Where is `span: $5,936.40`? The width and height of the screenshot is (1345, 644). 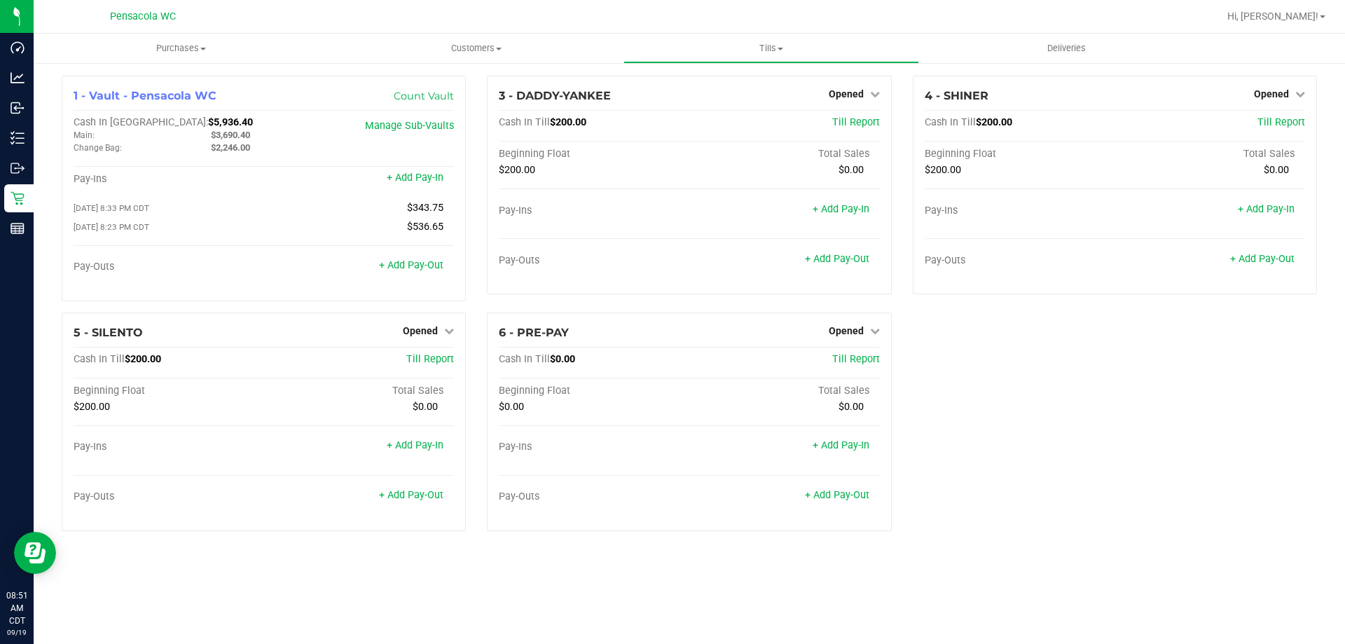 span: $5,936.40 is located at coordinates (231, 122).